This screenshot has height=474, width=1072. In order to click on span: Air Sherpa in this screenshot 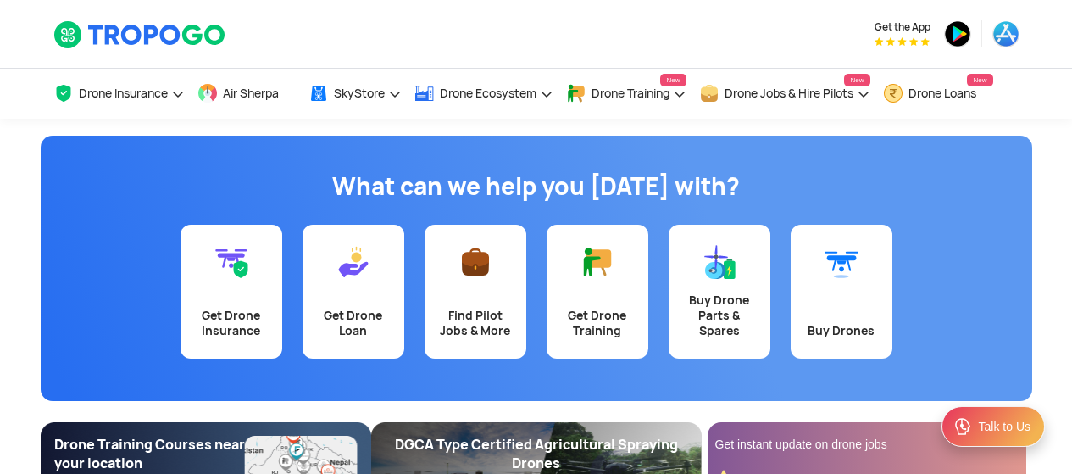, I will do `click(251, 93)`.